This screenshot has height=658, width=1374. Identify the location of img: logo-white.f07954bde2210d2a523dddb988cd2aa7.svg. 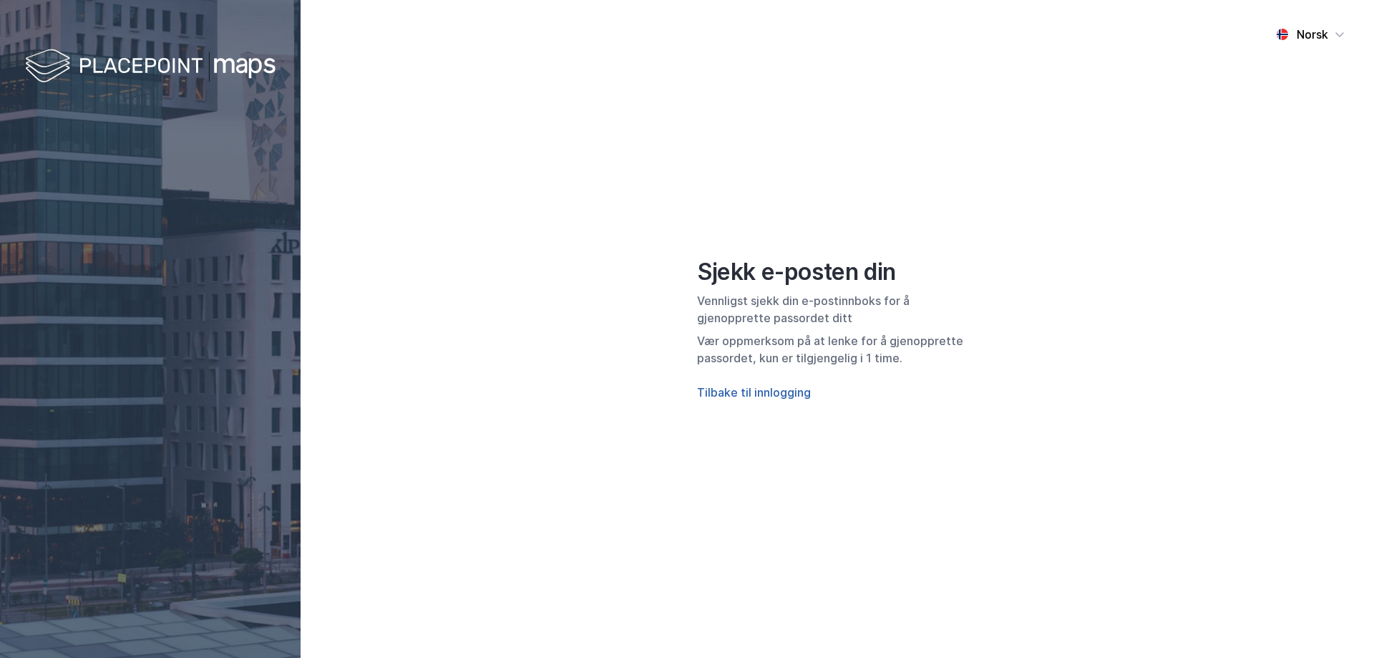
(150, 67).